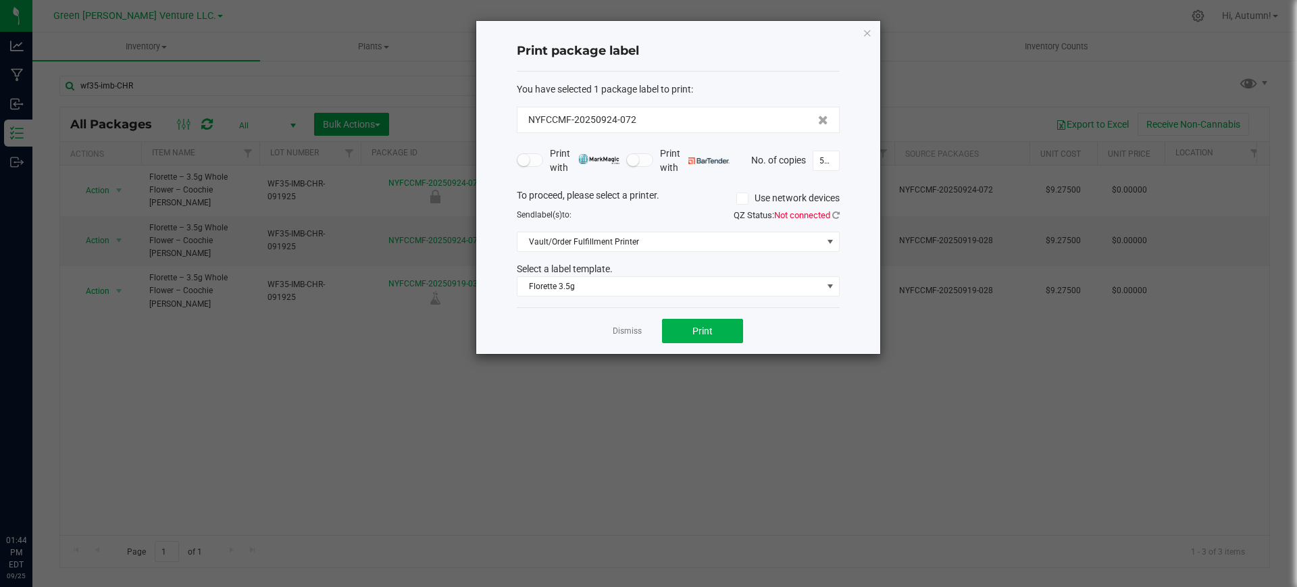 The height and width of the screenshot is (587, 1297). Describe the element at coordinates (778, 159) in the screenshot. I see `span: No. of copies` at that location.